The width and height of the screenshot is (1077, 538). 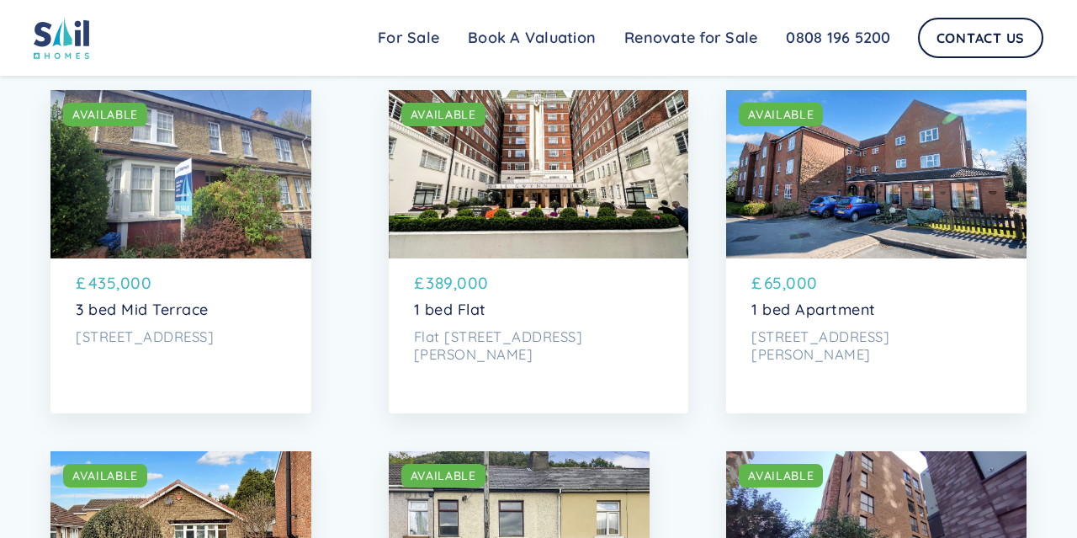 What do you see at coordinates (532, 38) in the screenshot?
I see `a: Book A Valuation` at bounding box center [532, 38].